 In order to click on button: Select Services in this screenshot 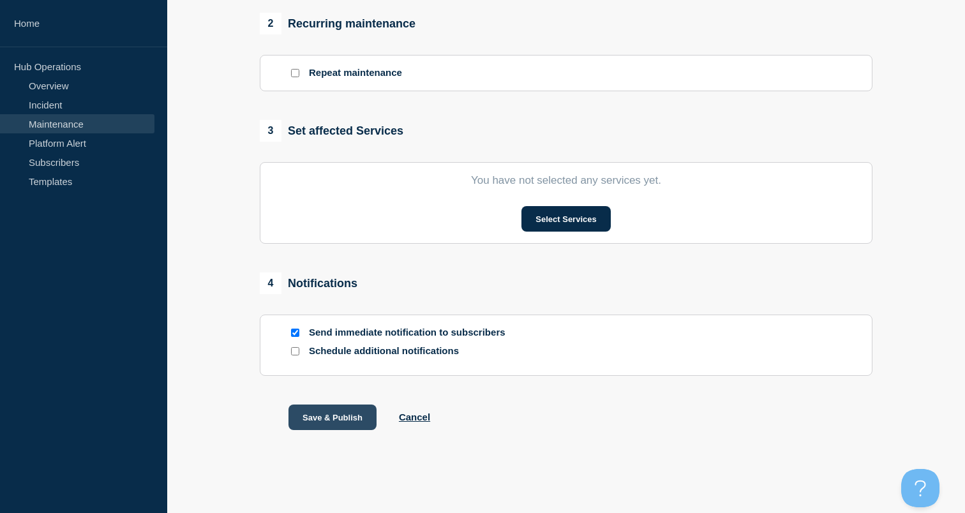, I will do `click(565, 219)`.